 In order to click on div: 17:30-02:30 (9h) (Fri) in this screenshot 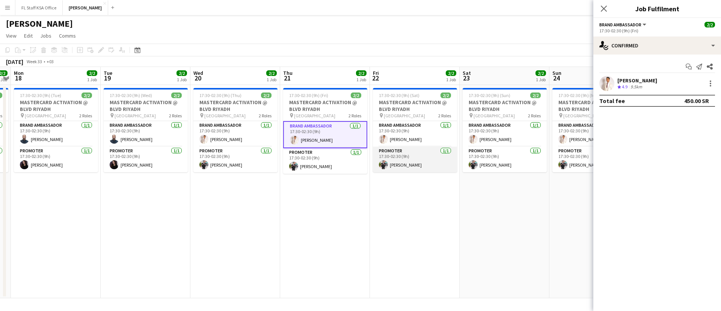, I will do `click(658, 30)`.